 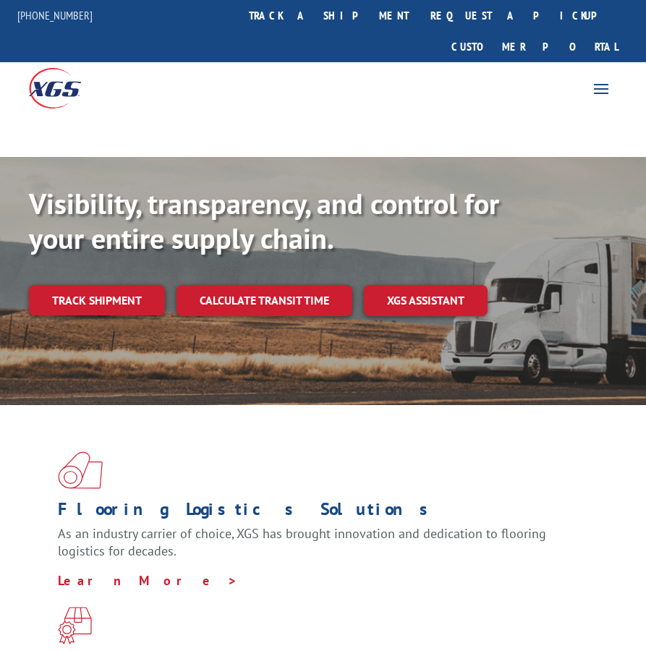 What do you see at coordinates (264, 221) in the screenshot?
I see `b: Visibility, transparency, and control for your entire supply chain.` at bounding box center [264, 221].